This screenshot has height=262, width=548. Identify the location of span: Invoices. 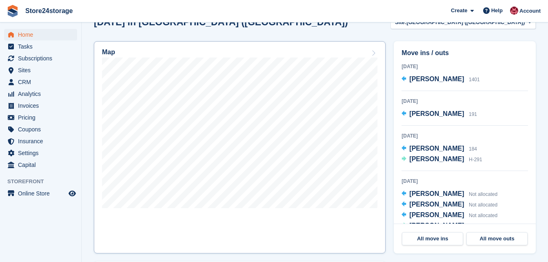
(42, 106).